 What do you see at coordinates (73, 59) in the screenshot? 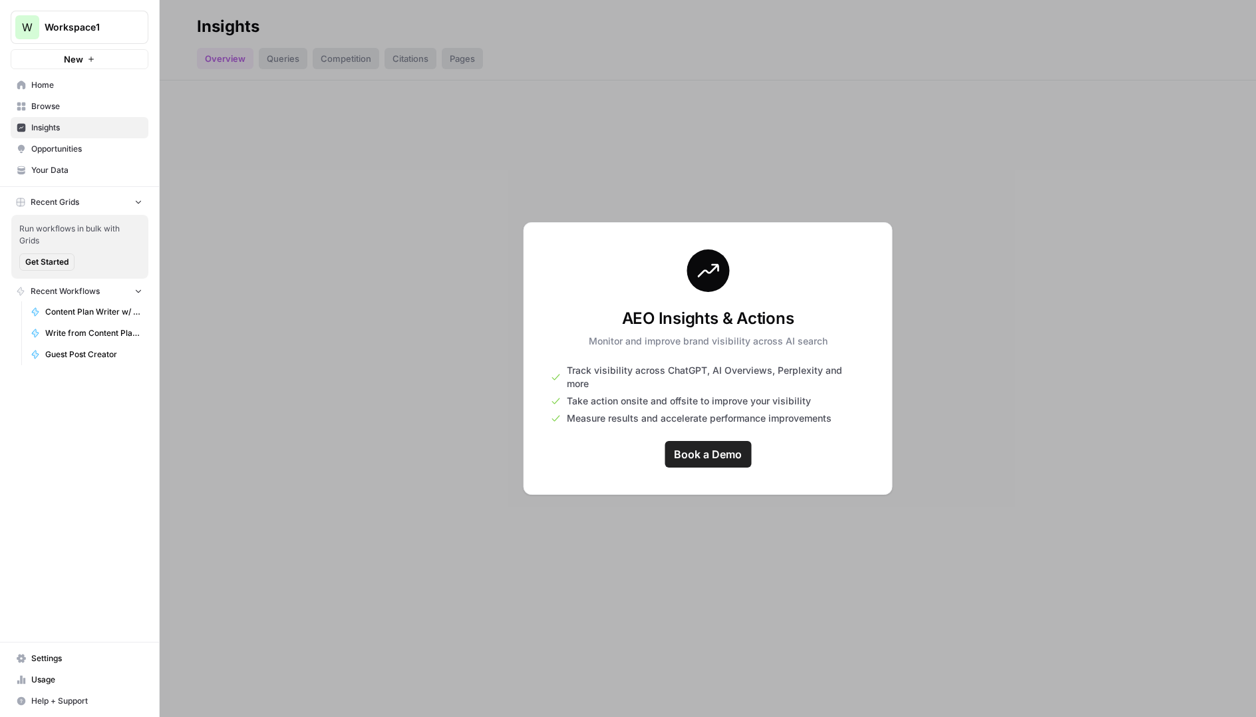
I see `span: New` at bounding box center [73, 59].